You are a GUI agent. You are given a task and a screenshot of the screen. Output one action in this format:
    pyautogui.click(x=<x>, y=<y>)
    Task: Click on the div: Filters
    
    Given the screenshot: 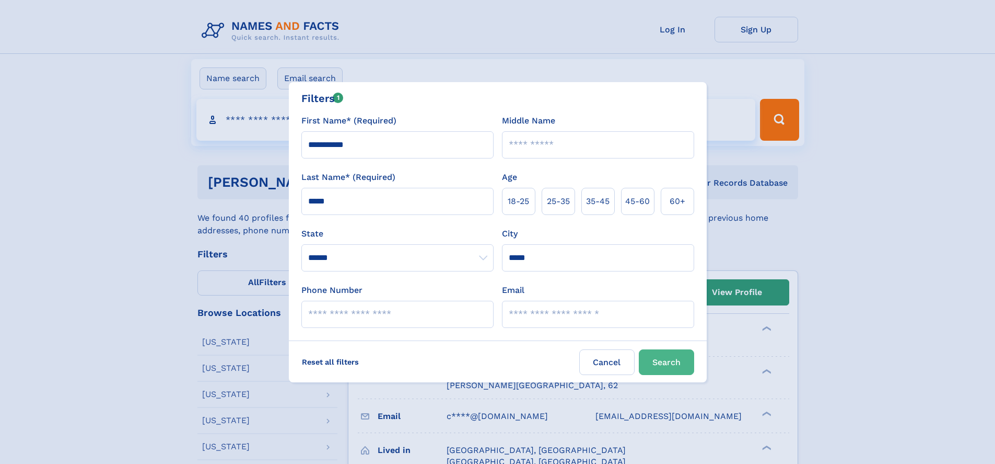 What is the action you would take?
    pyautogui.click(x=322, y=98)
    